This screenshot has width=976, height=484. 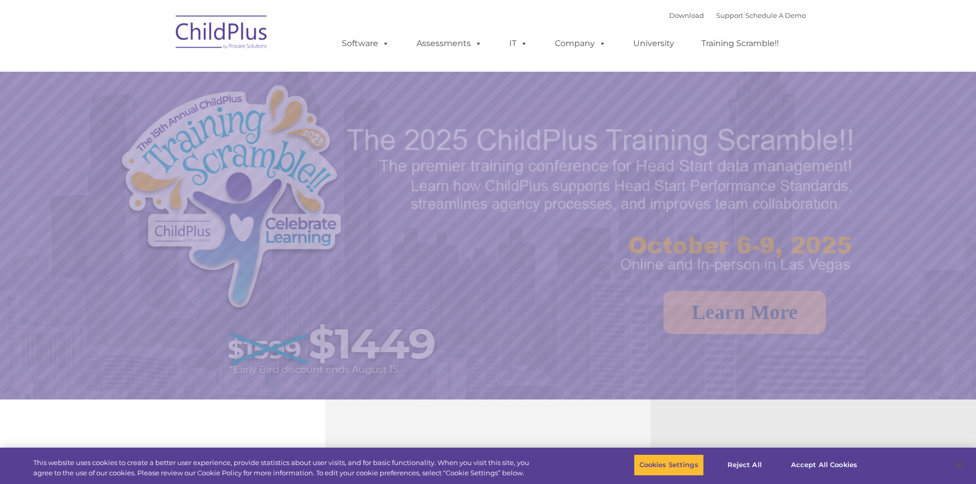 What do you see at coordinates (745, 313) in the screenshot?
I see `a: Learn More` at bounding box center [745, 313].